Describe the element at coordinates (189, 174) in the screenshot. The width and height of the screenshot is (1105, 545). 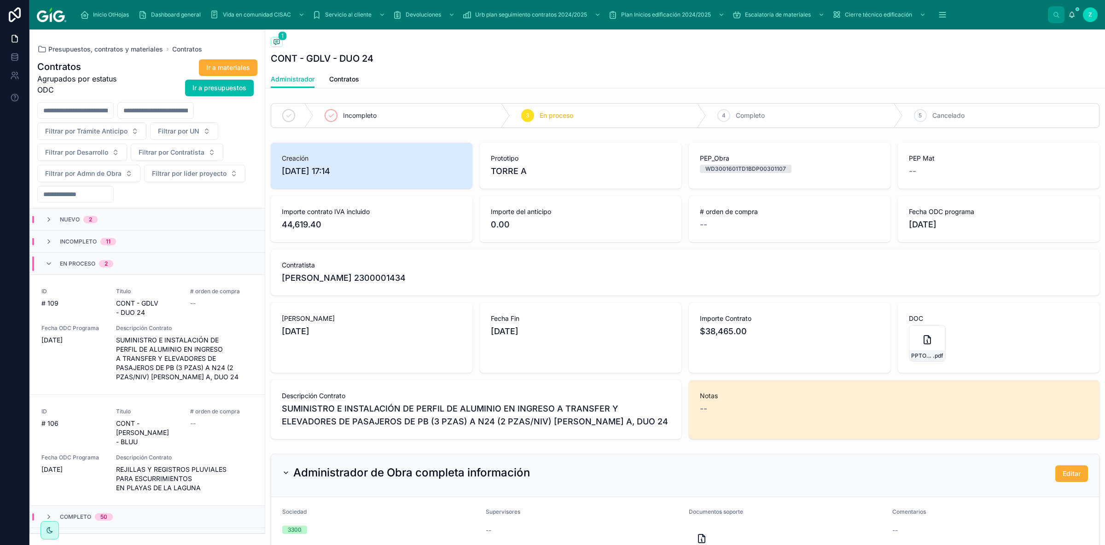
I see `span: Filtrar por líder proyecto` at that location.